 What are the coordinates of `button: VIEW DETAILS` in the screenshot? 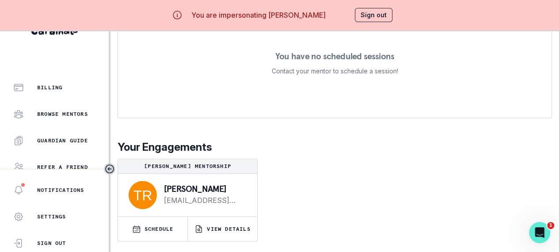 It's located at (222, 228).